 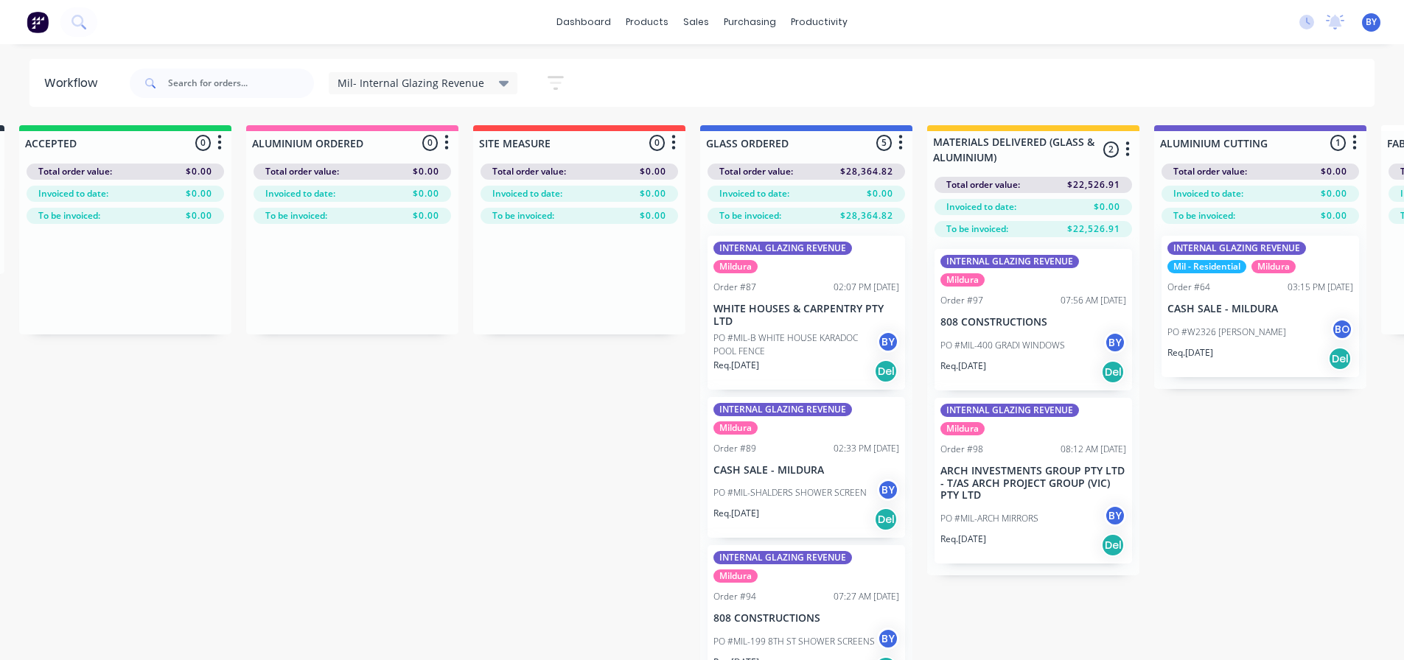 What do you see at coordinates (794, 642) in the screenshot?
I see `p: PO #MIL-199 8TH ST SHOWER SCREENS` at bounding box center [794, 642].